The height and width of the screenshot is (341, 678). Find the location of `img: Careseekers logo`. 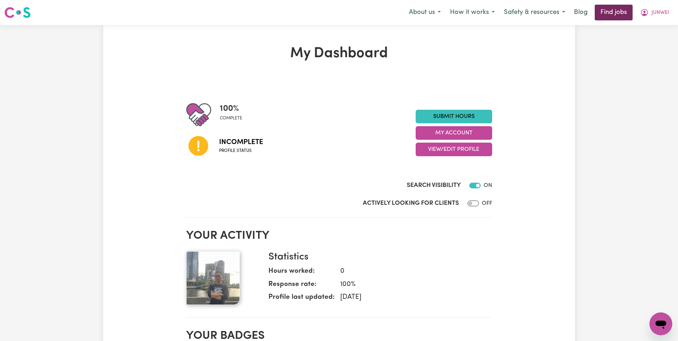

img: Careseekers logo is located at coordinates (18, 13).